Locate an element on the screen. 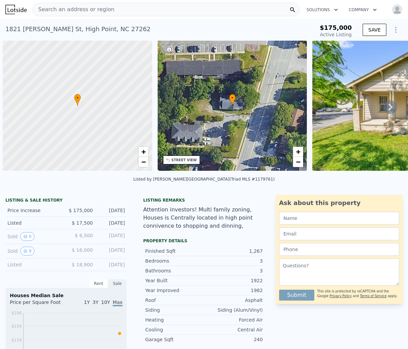  tspan: $119 is located at coordinates (16, 340).